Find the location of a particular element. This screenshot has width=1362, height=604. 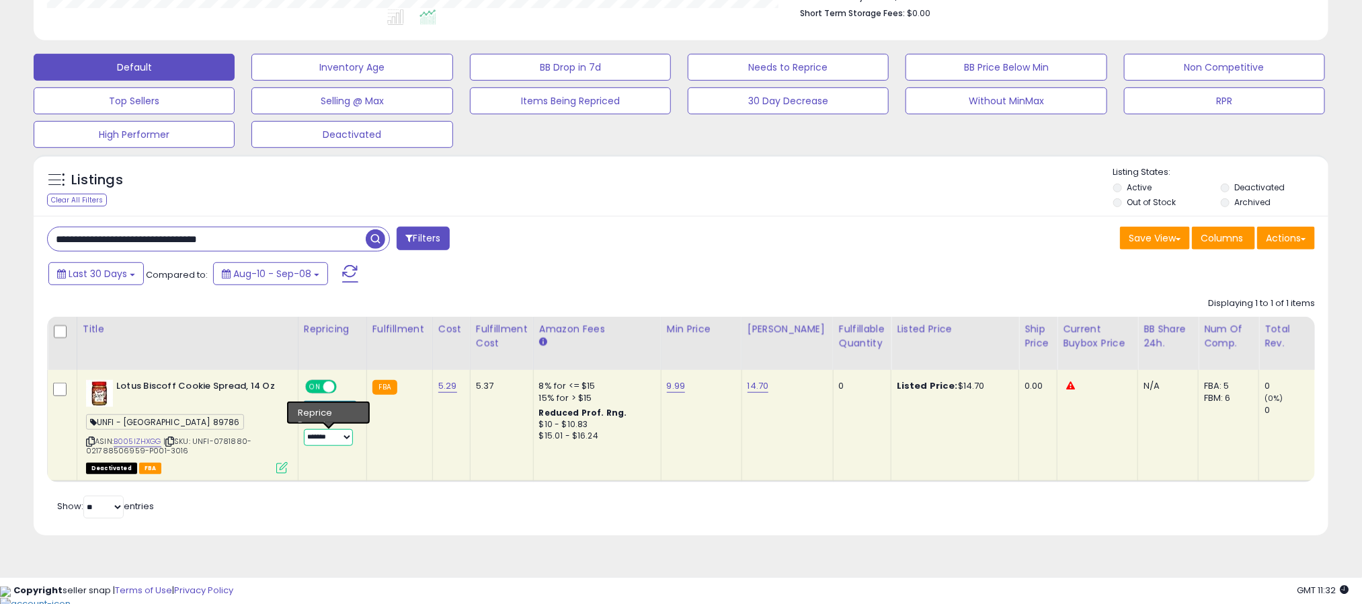

button: Default is located at coordinates (134, 67).